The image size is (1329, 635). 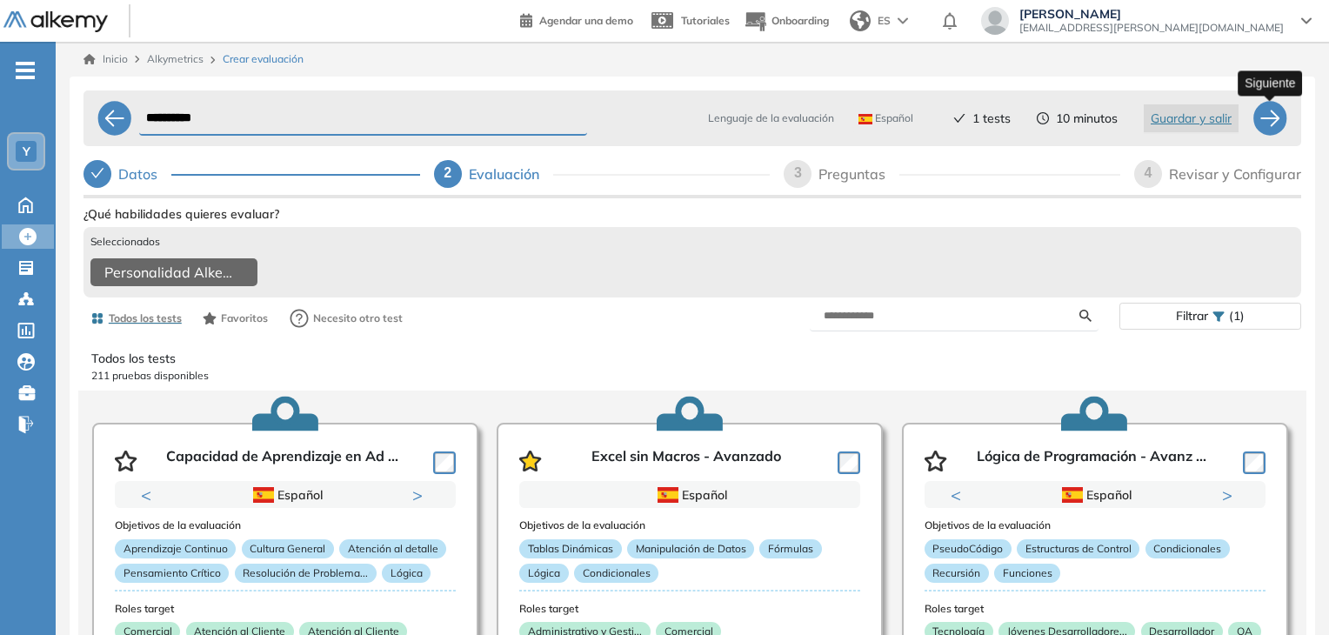 I want to click on div: Evaluación, so click(x=510, y=174).